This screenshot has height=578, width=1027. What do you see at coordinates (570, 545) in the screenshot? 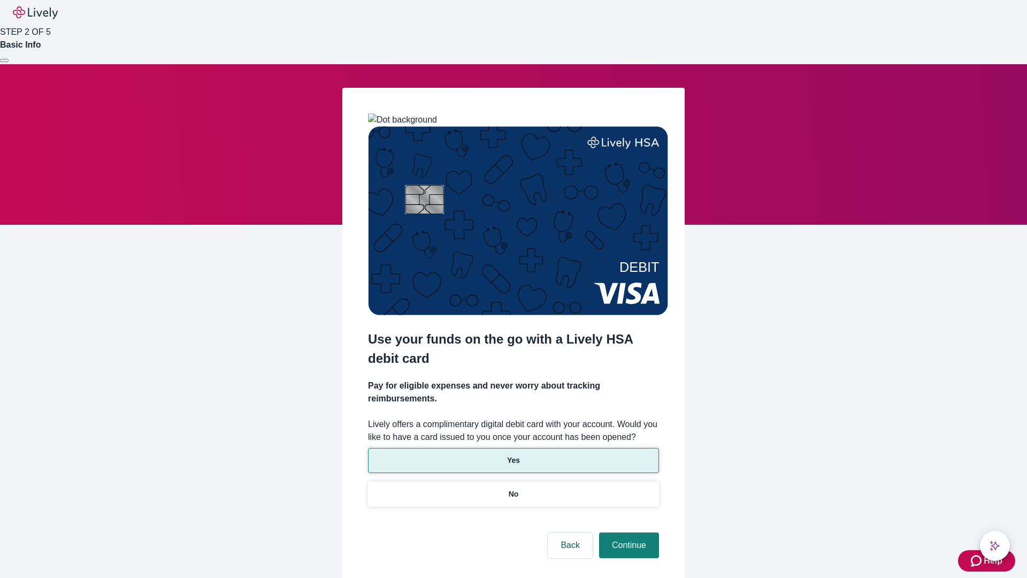
I see `button: Back` at bounding box center [570, 545].